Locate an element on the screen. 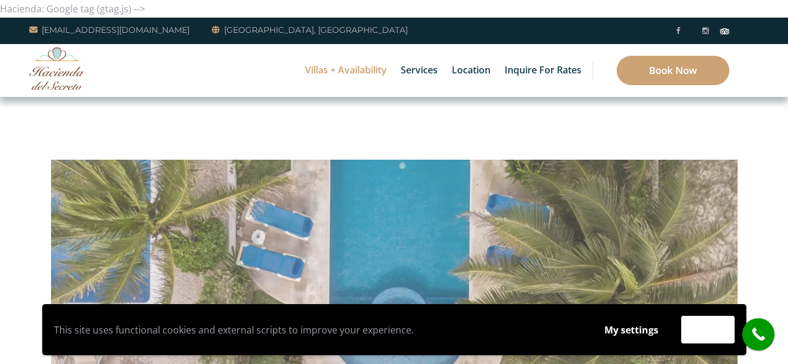 This screenshot has width=788, height=364. button: Accept is located at coordinates (707, 329).